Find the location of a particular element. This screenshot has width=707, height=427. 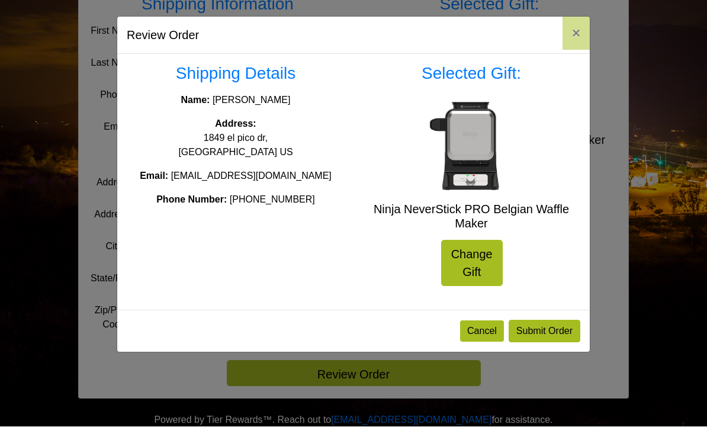

img: Ninja NeverStick PRO Belgian Waffle Maker is located at coordinates (472, 146).